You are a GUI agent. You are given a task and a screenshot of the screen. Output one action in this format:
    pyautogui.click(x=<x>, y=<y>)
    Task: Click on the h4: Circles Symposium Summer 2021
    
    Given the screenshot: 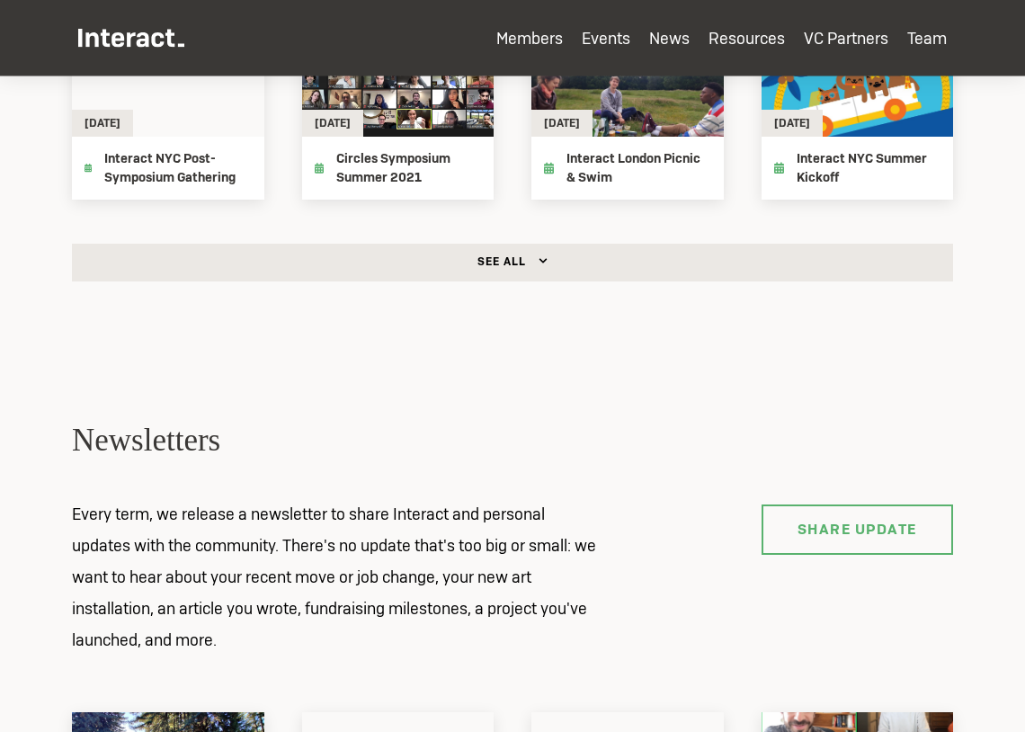 What is the action you would take?
    pyautogui.click(x=408, y=168)
    